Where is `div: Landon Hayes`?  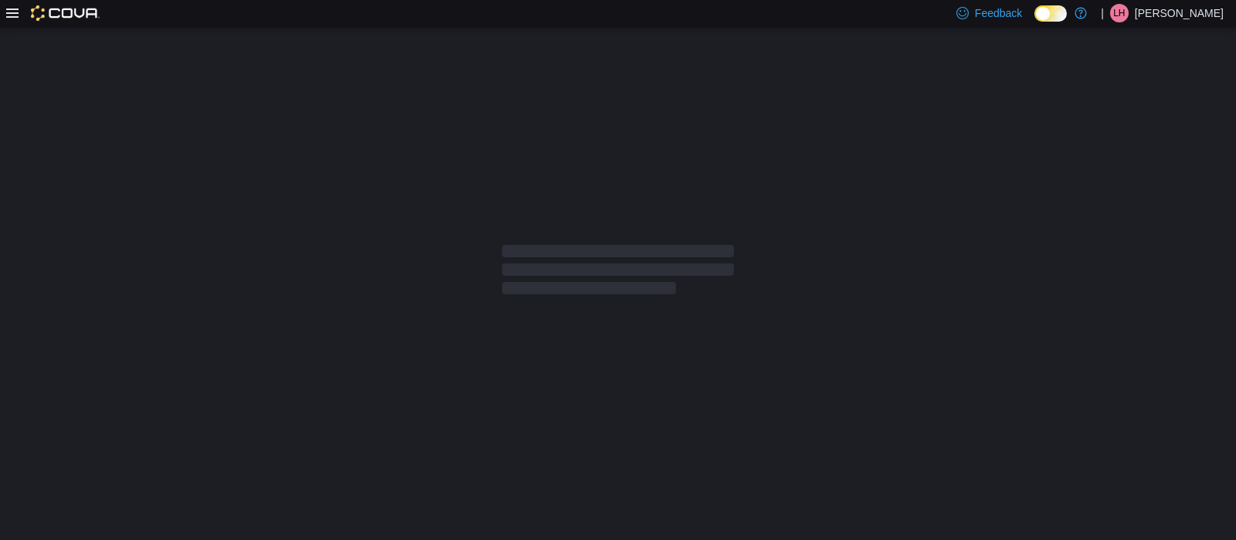 div: Landon Hayes is located at coordinates (1119, 13).